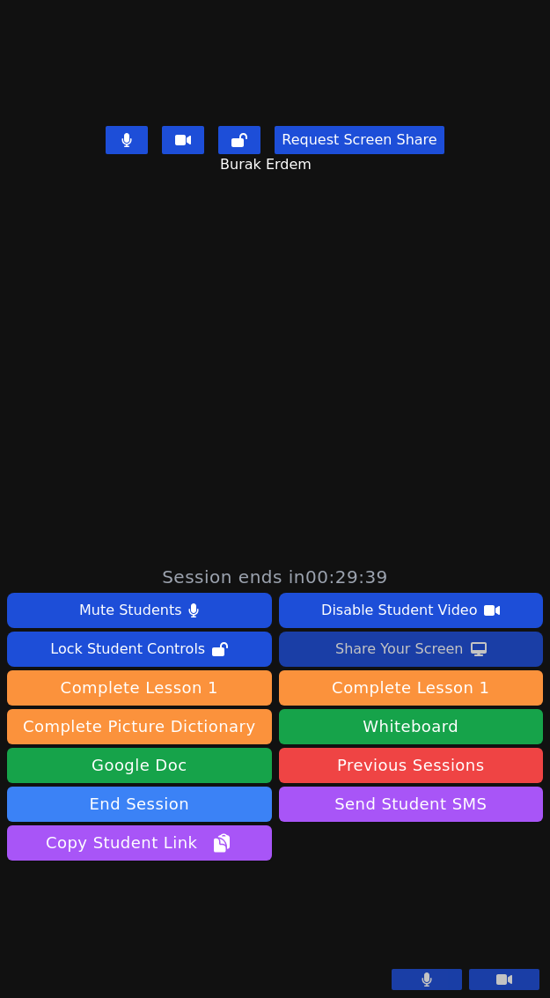 This screenshot has width=550, height=998. Describe the element at coordinates (139, 649) in the screenshot. I see `button: Lock Student Controls` at that location.